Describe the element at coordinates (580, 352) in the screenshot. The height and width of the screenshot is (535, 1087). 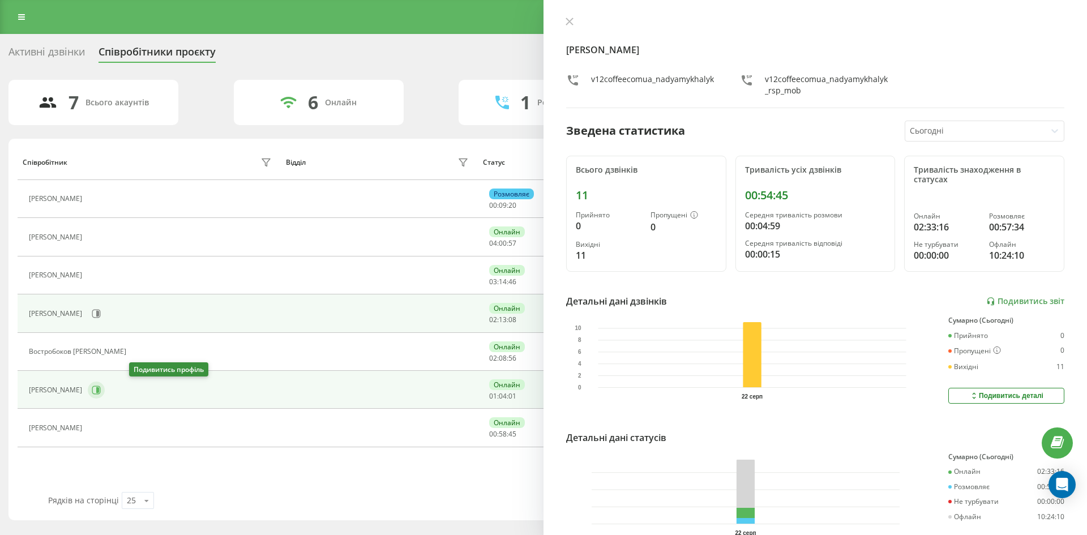
I see `text: 6` at that location.